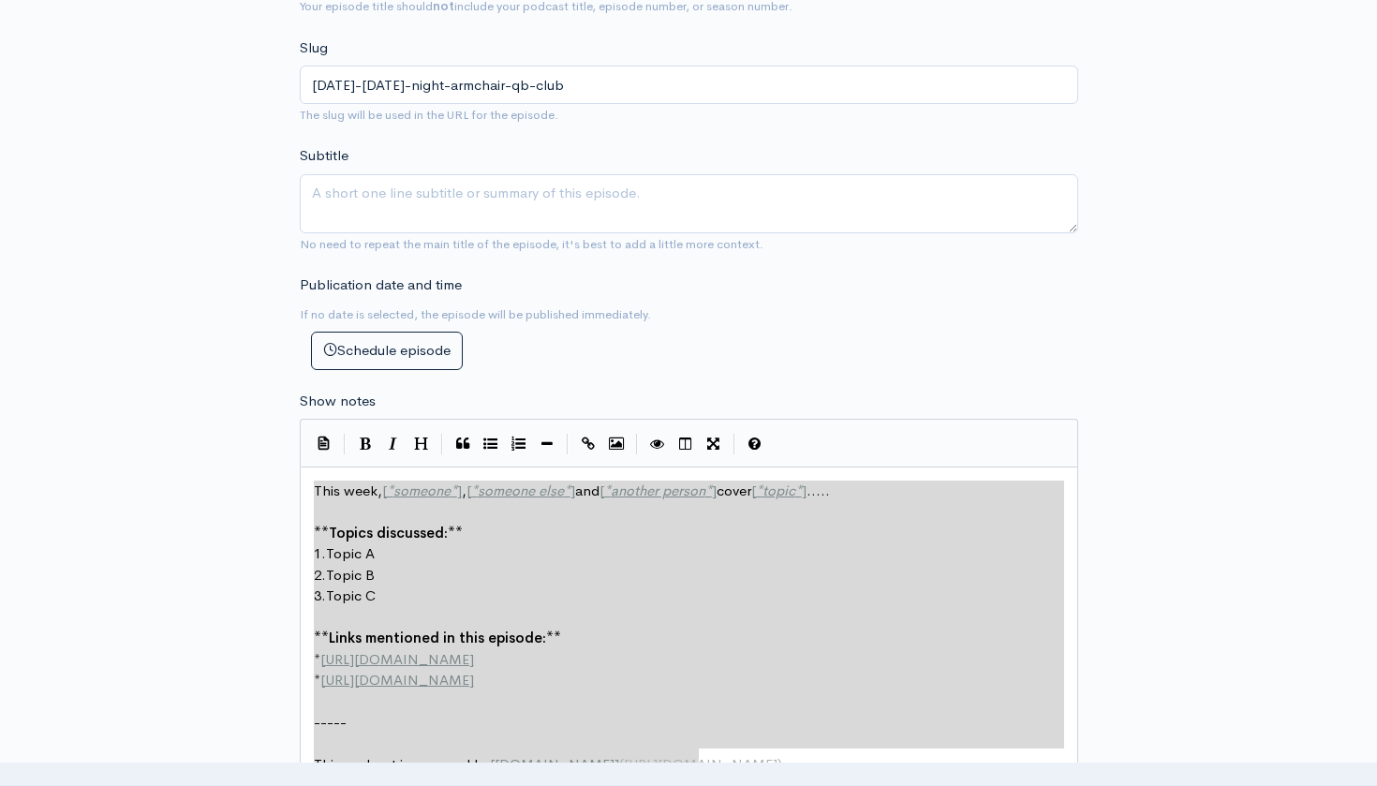 This screenshot has height=786, width=1377. I want to click on span: This week,, so click(348, 490).